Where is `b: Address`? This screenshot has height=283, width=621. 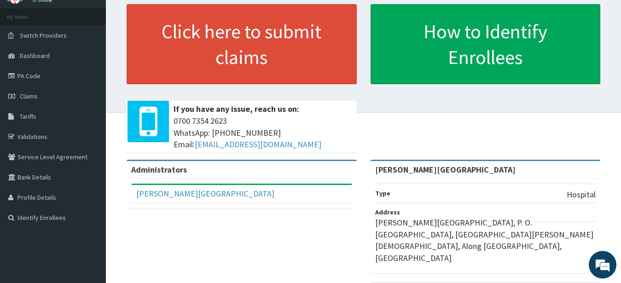
b: Address is located at coordinates (388, 212).